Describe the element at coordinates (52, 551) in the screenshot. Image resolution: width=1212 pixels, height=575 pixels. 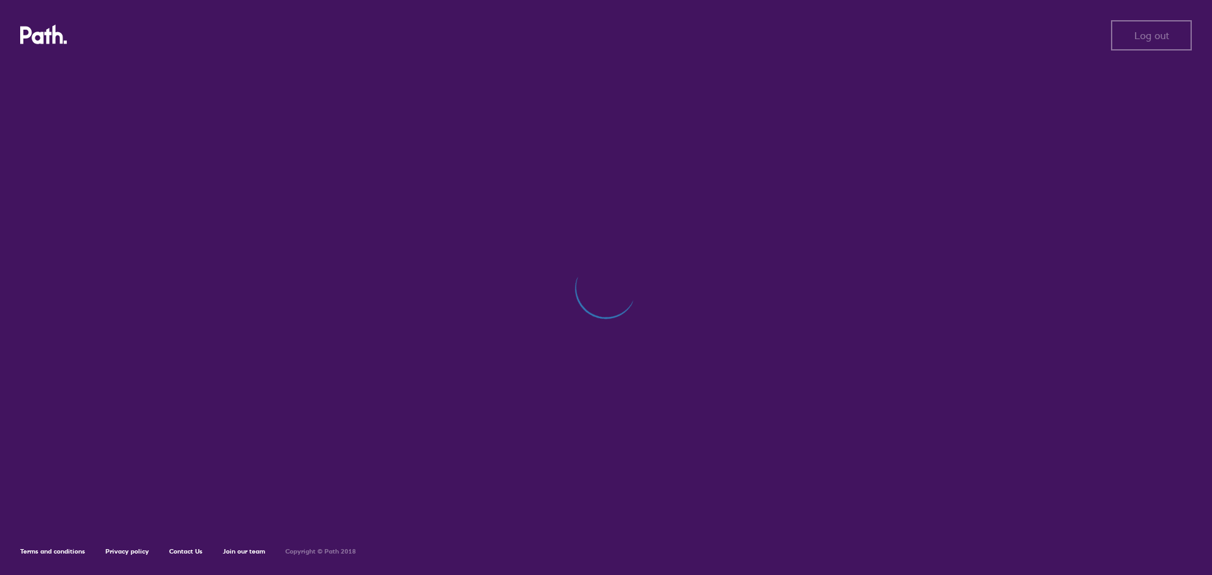
I see `a: Terms and conditions` at that location.